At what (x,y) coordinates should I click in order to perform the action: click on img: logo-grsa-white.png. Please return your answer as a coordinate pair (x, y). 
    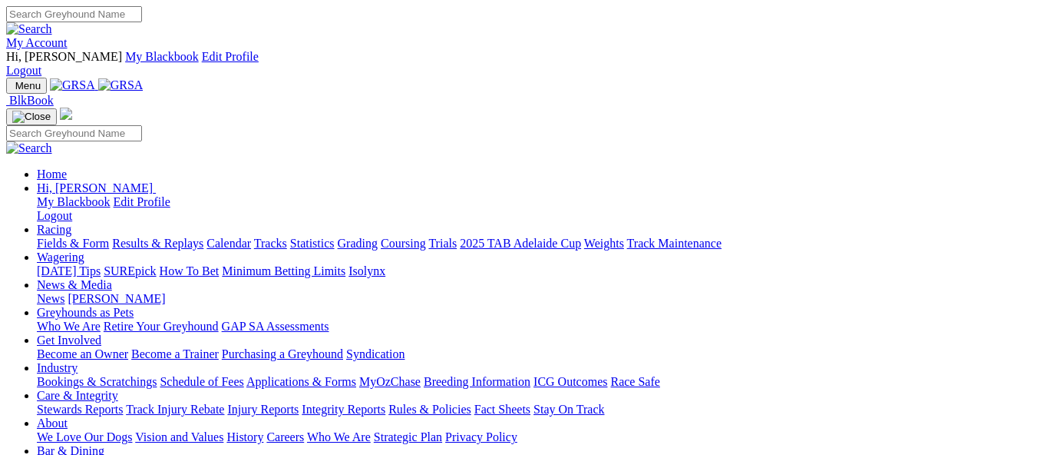
    Looking at the image, I should click on (66, 114).